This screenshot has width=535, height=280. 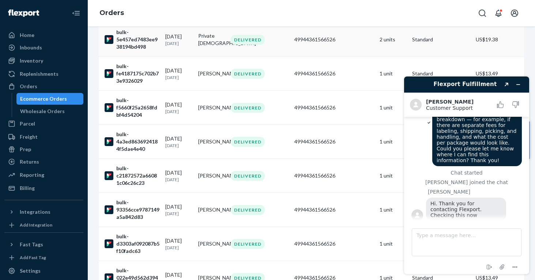 I want to click on div: bulk-5e457ed7483ee938194bd498, so click(x=132, y=42).